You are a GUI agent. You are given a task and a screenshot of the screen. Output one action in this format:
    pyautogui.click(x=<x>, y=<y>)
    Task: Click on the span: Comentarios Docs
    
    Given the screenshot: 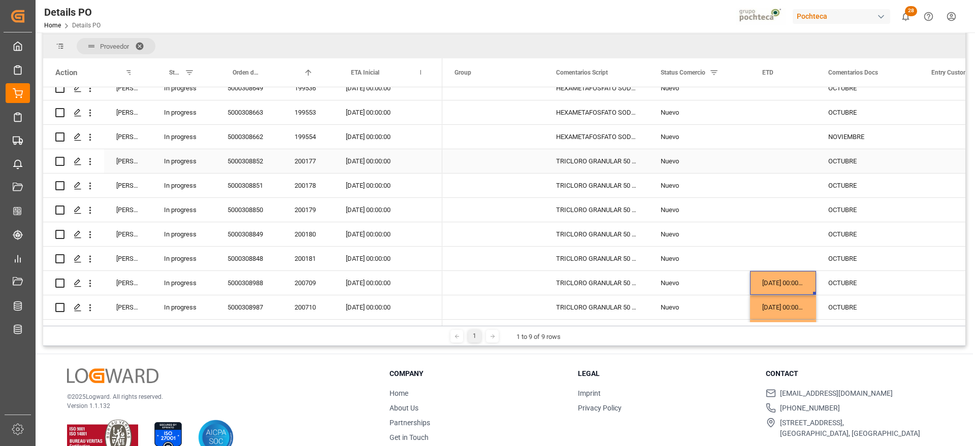 What is the action you would take?
    pyautogui.click(x=853, y=73)
    